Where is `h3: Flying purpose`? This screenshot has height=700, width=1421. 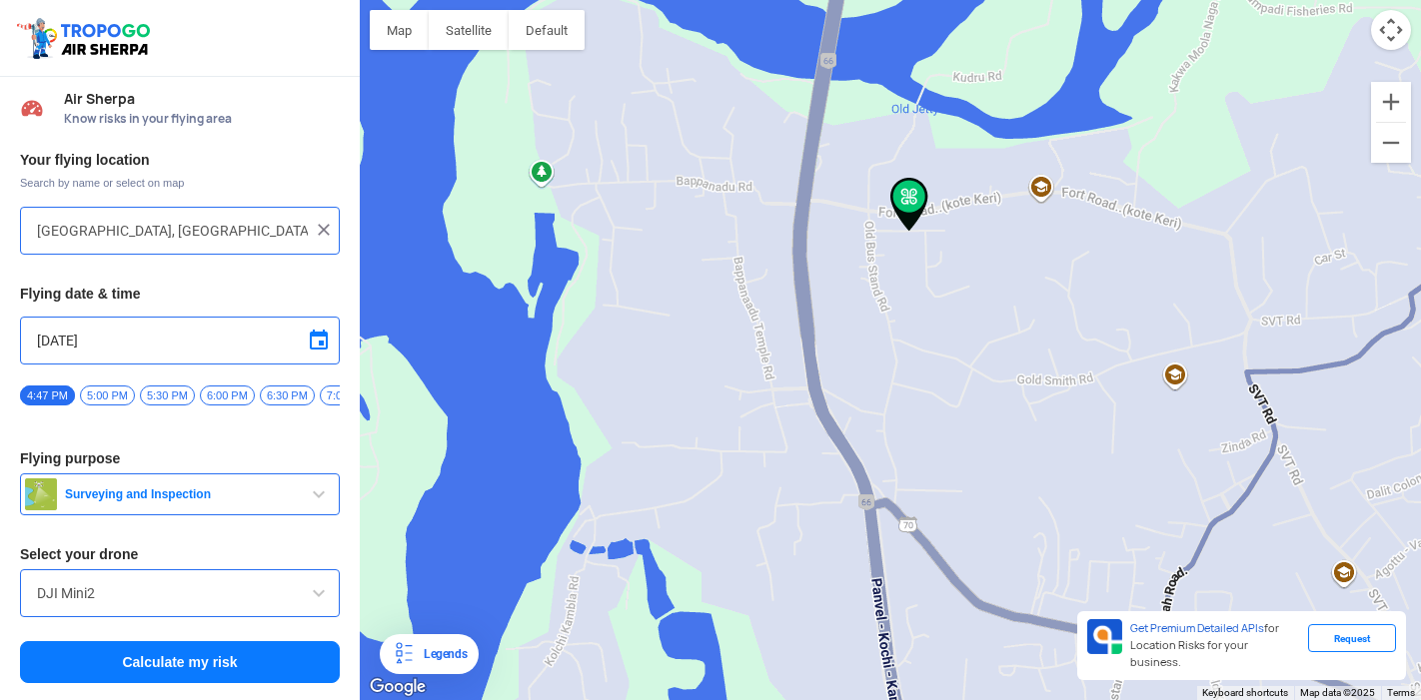 h3: Flying purpose is located at coordinates (180, 459).